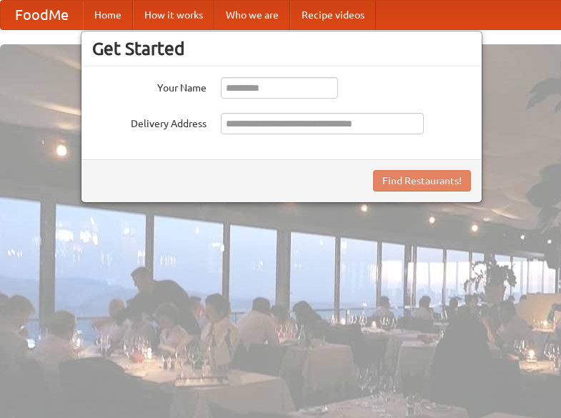 This screenshot has width=561, height=418. Describe the element at coordinates (252, 15) in the screenshot. I see `a: Who we are` at that location.